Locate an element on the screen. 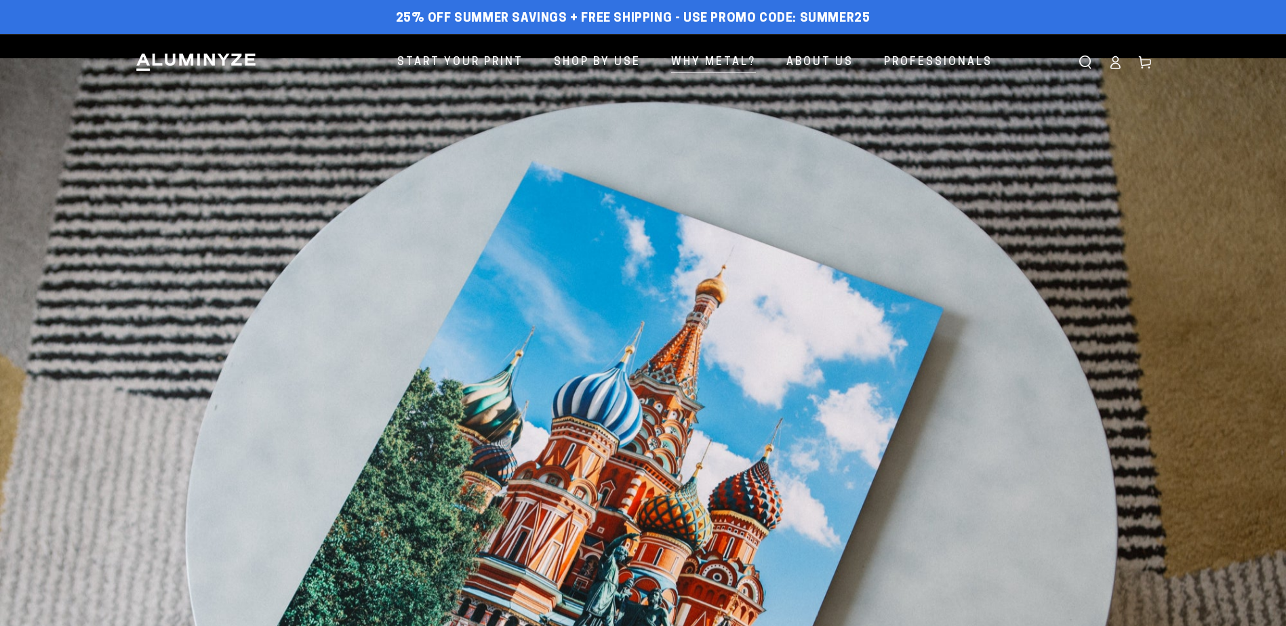 The image size is (1286, 626). span: About Us is located at coordinates (819, 62).